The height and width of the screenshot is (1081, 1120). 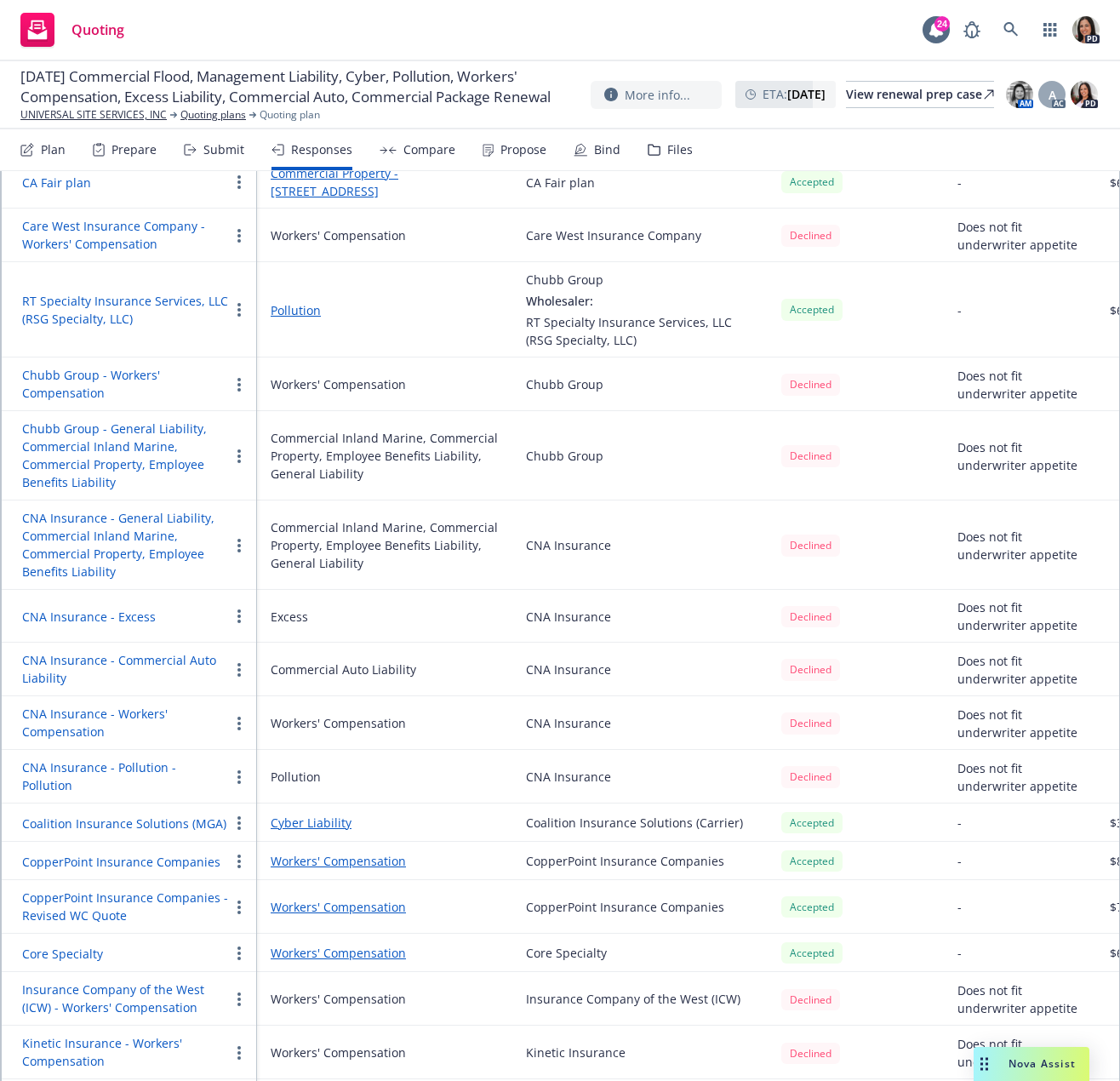 What do you see at coordinates (125, 777) in the screenshot?
I see `button: CNA Insurance - Pollution - Pollution` at bounding box center [125, 777].